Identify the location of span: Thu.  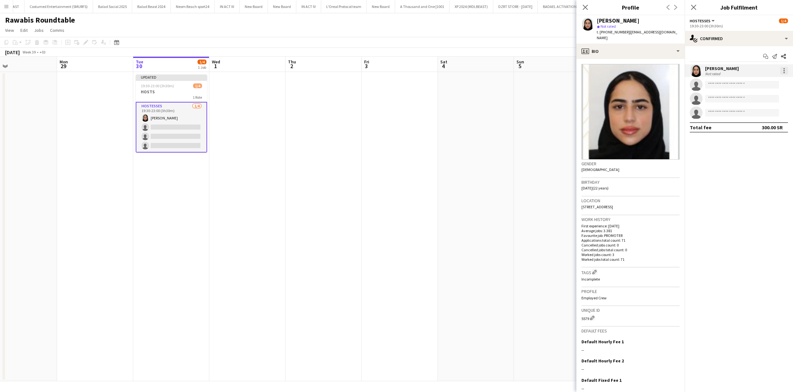
(292, 62).